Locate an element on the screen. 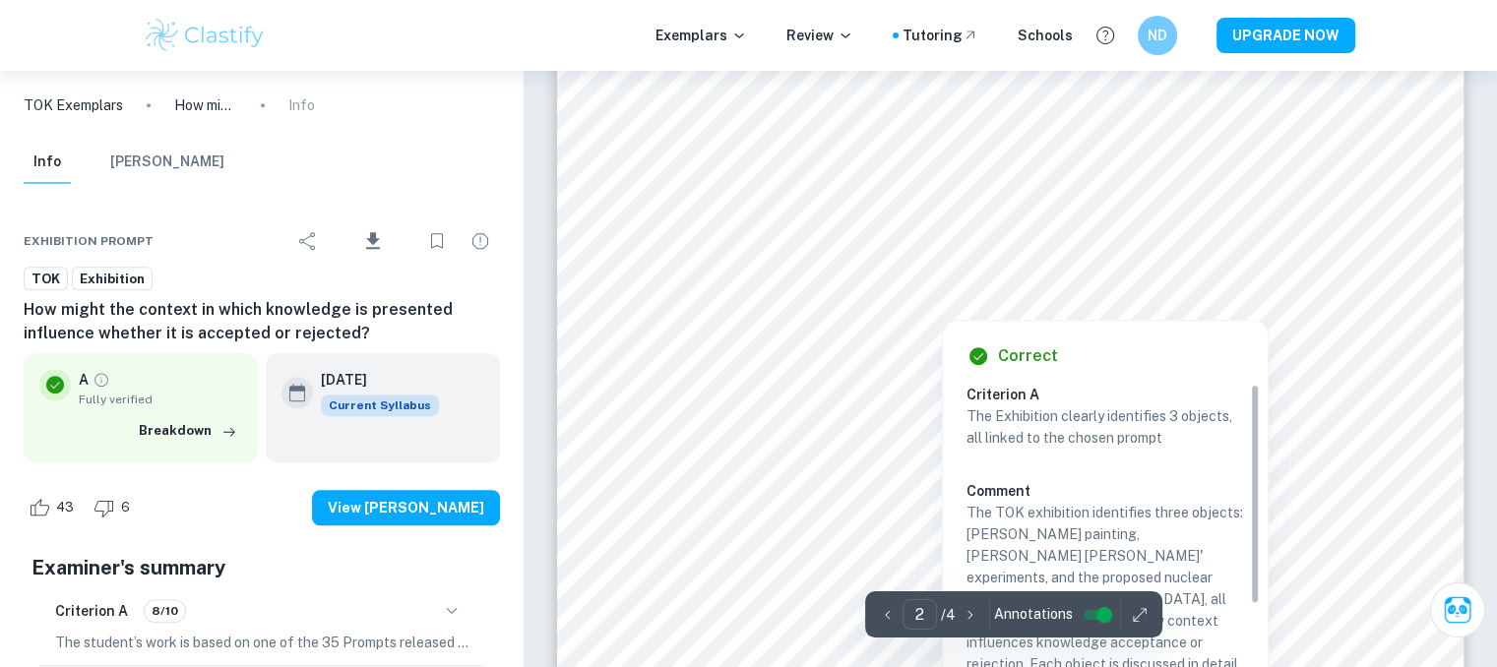 The width and height of the screenshot is (1497, 667). span: Annotations is located at coordinates (1033, 614).